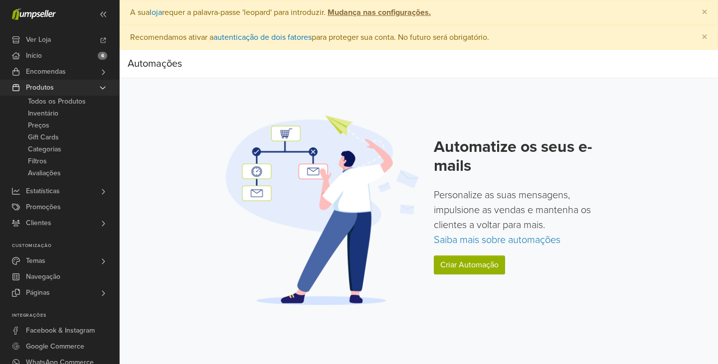 The width and height of the screenshot is (718, 364). What do you see at coordinates (102, 56) in the screenshot?
I see `span: 6` at bounding box center [102, 56].